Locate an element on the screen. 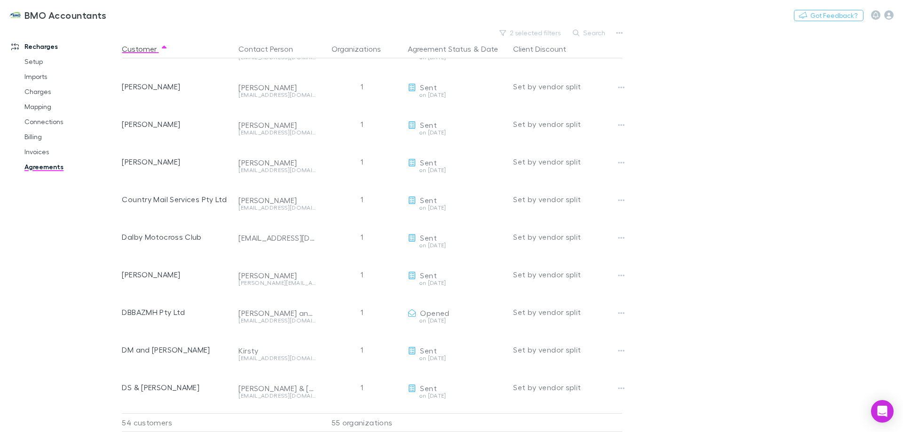 Image resolution: width=903 pixels, height=432 pixels. img: BMO Accountants's Logo is located at coordinates (15, 15).